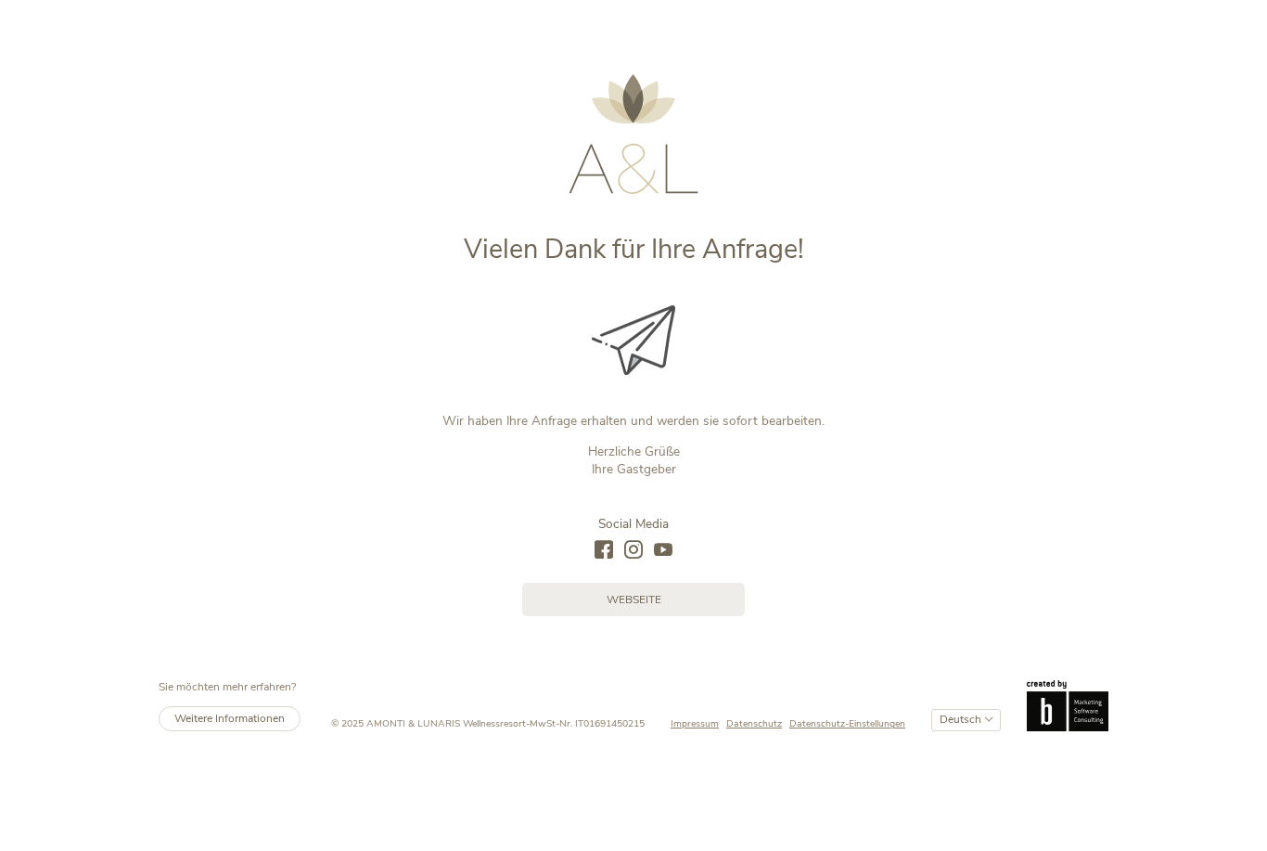 This screenshot has height=851, width=1267. I want to click on p: Wir haben Ihre Anfrage erhalten und werden sie sofort bearbeiten., so click(634, 420).